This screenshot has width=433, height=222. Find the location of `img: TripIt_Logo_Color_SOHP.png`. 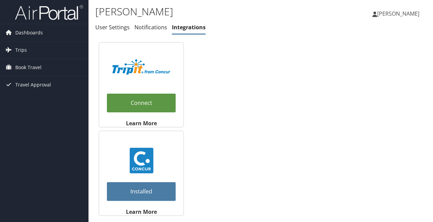

img: TripIt_Logo_Color_SOHP.png is located at coordinates (141, 67).